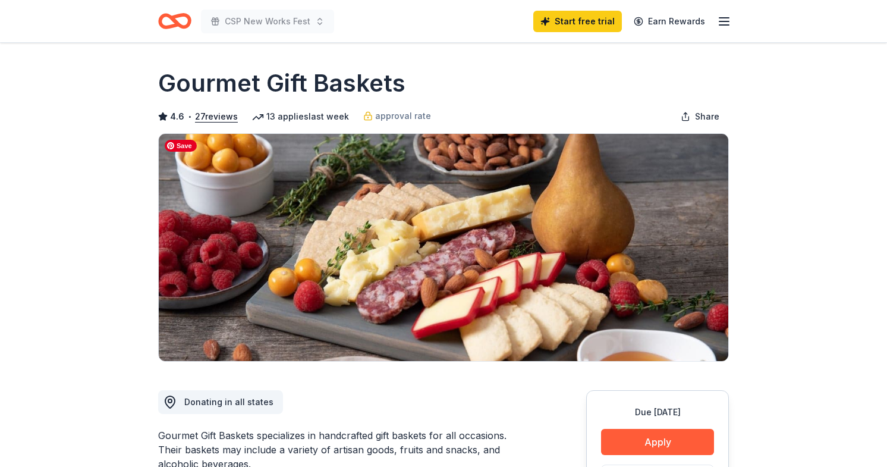 The width and height of the screenshot is (887, 467). I want to click on button: CSP New Works Fest, so click(268, 21).